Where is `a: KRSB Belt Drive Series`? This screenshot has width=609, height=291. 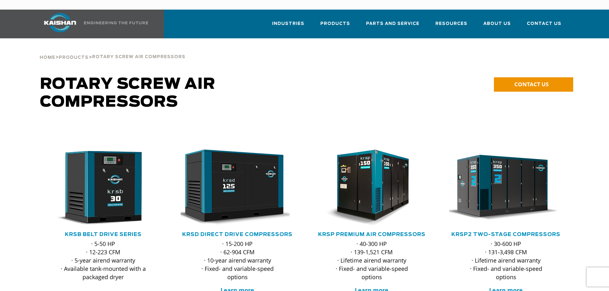
a: KRSB Belt Drive Series is located at coordinates (103, 235).